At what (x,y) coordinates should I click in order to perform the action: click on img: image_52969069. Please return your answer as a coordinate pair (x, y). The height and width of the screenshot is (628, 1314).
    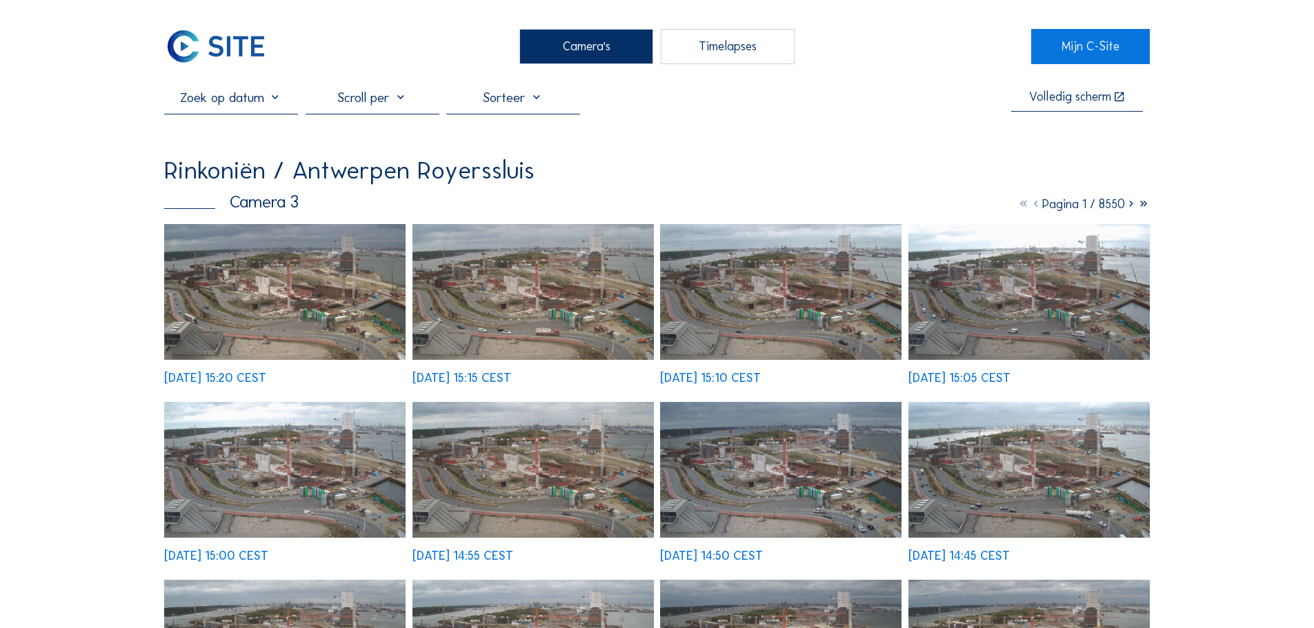
    Looking at the image, I should click on (533, 470).